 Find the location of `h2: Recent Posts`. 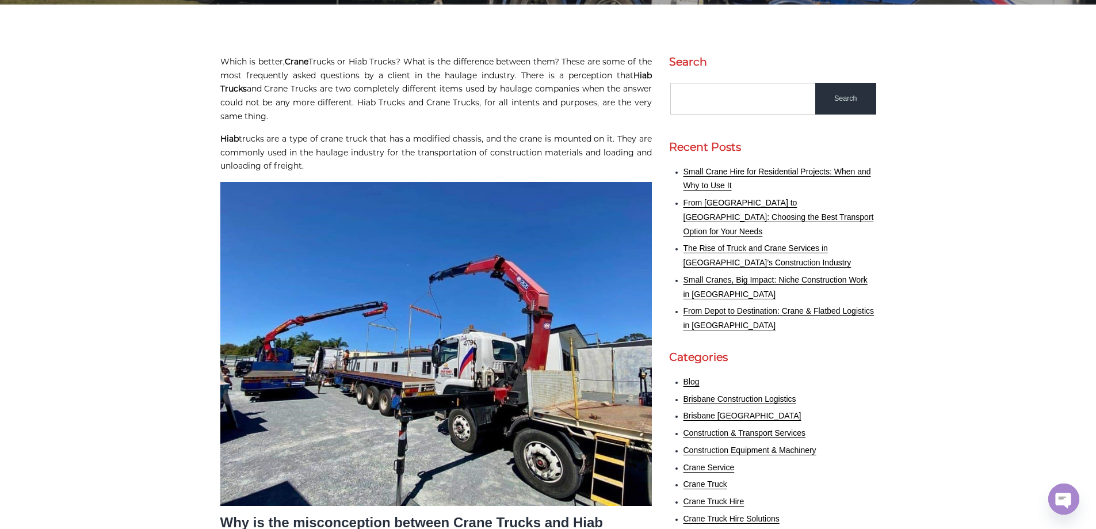

h2: Recent Posts is located at coordinates (772, 147).